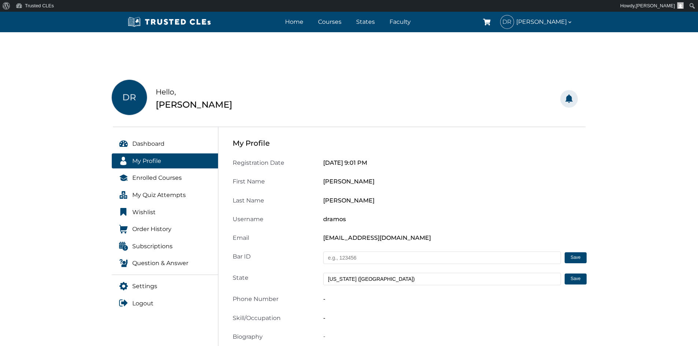 This screenshot has width=698, height=346. I want to click on span: My Profile, so click(147, 161).